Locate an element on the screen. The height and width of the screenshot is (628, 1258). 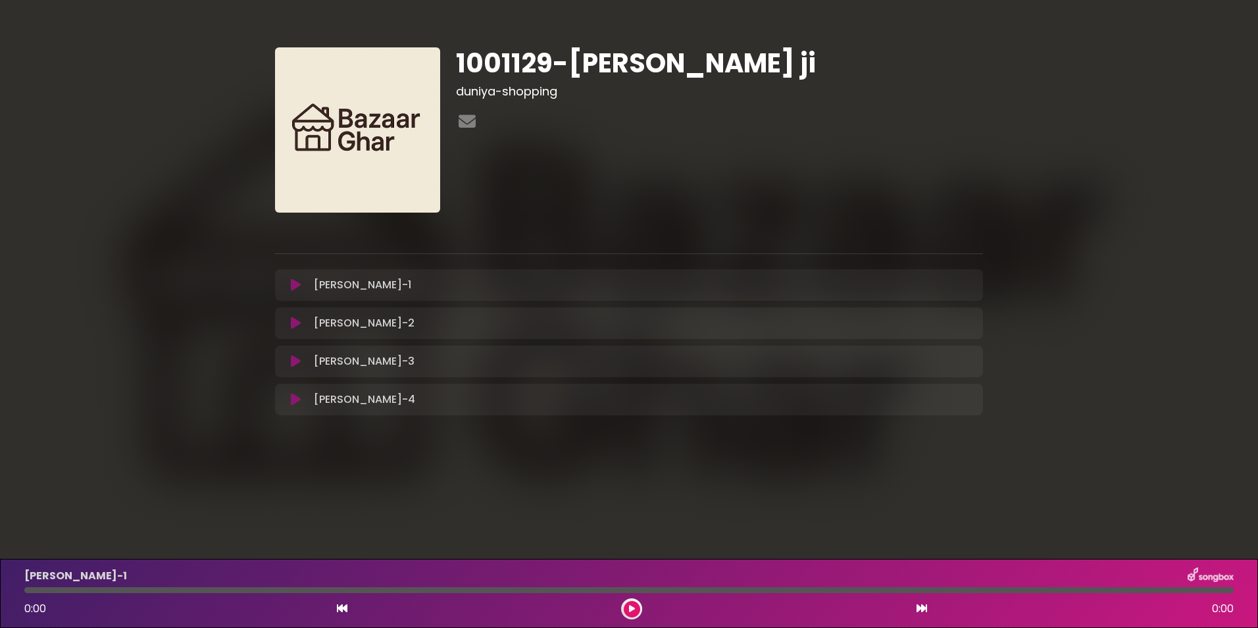
h3: duniya-shopping is located at coordinates (719, 91).